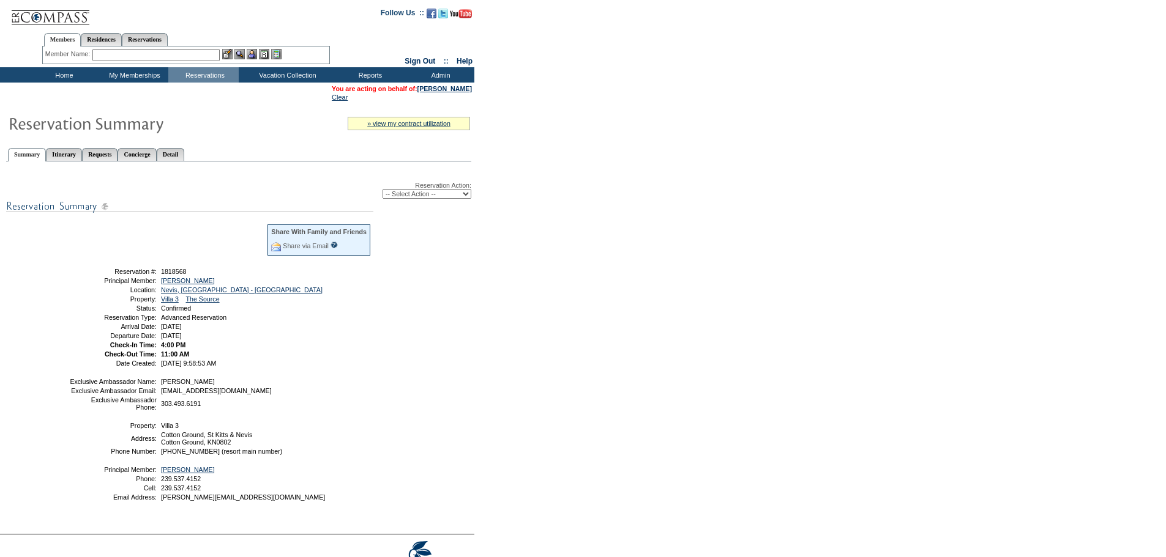 The image size is (1166, 557). I want to click on a: Concierge, so click(136, 154).